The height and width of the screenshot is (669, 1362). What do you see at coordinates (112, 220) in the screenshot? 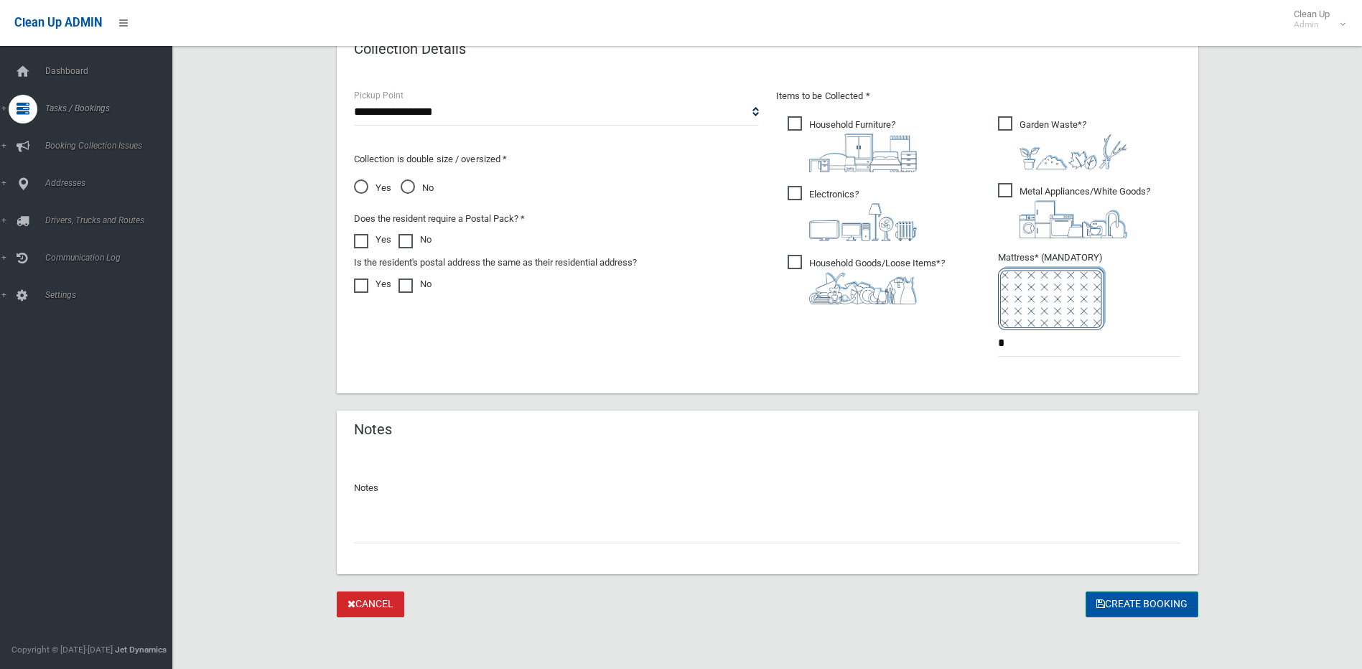
I see `span: Drivers, Trucks and Routes` at bounding box center [112, 220].